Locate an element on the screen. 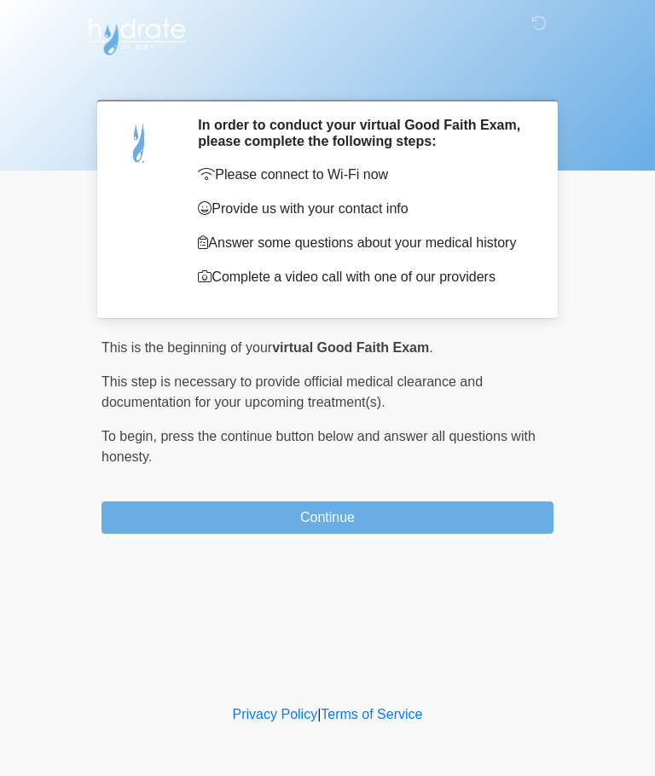 Image resolution: width=655 pixels, height=776 pixels. p: Answer some questions about your medical history is located at coordinates (362, 243).